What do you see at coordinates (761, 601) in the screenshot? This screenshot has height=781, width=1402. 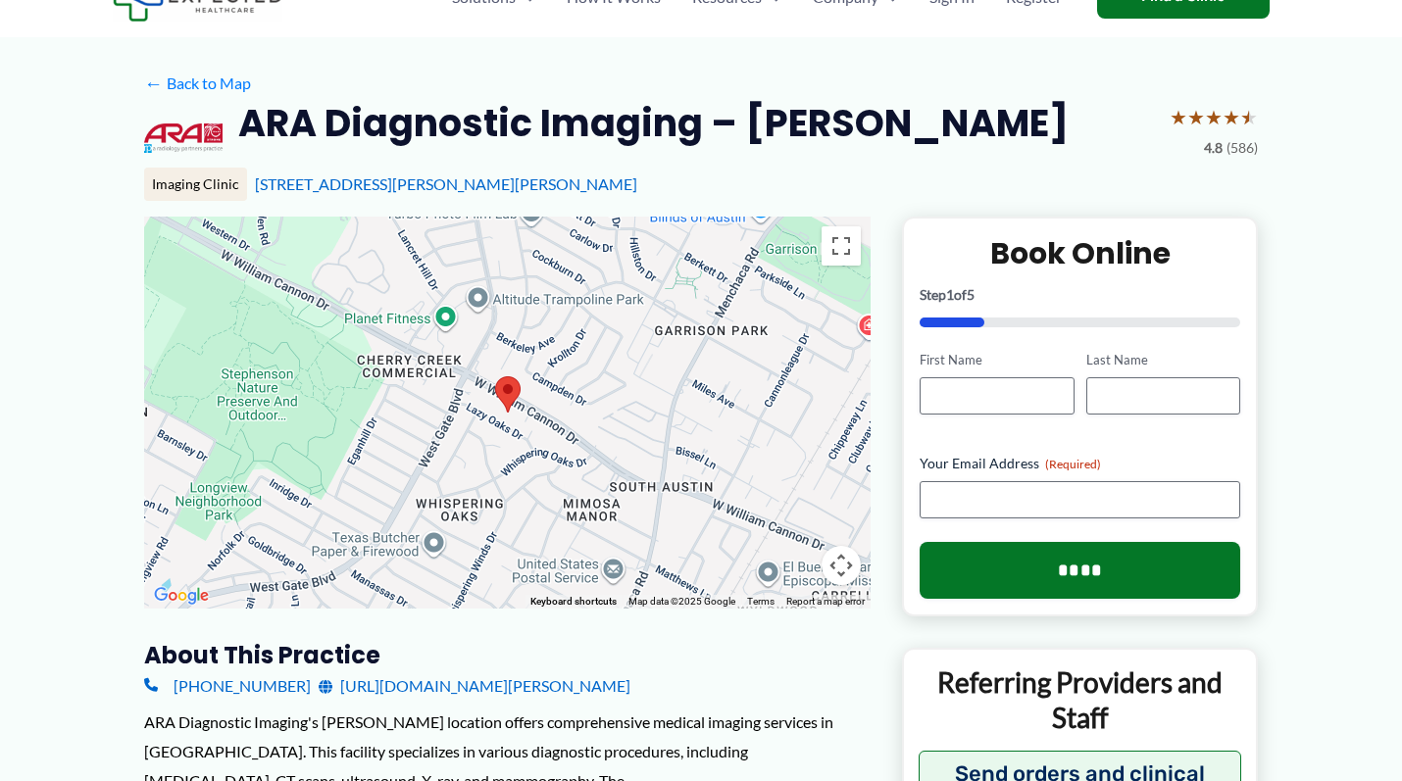 I see `a: Terms (opens in new tab)` at bounding box center [761, 601].